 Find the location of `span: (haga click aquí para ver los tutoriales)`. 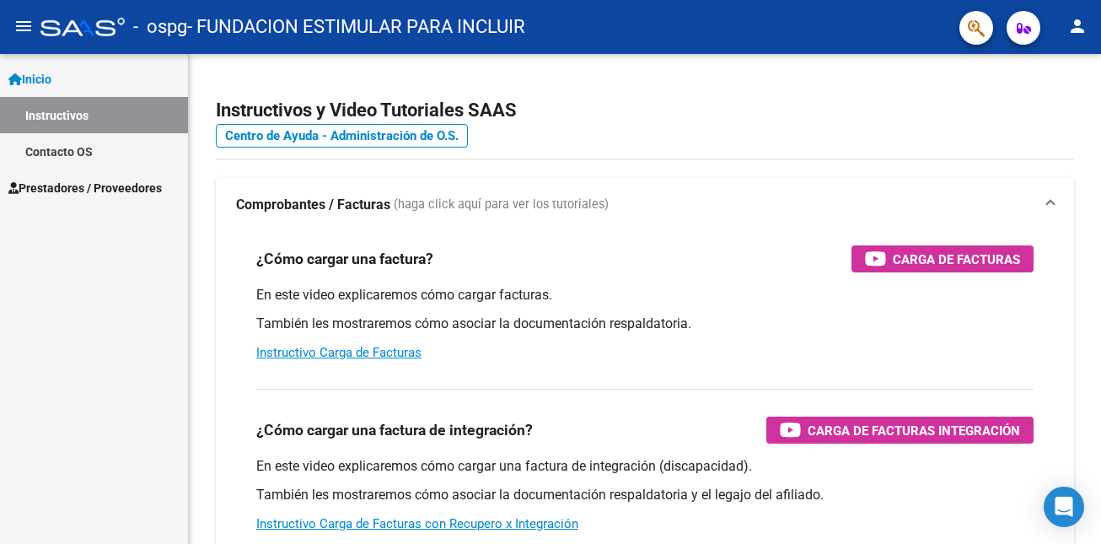

span: (haga click aquí para ver los tutoriales) is located at coordinates (501, 205).